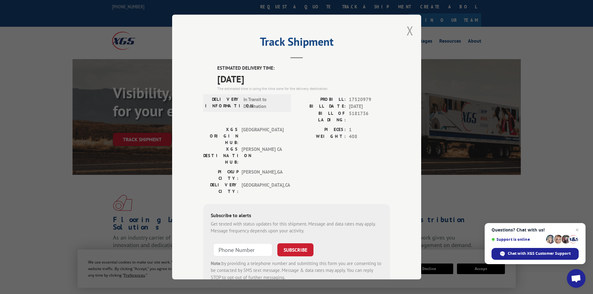 Image resolution: width=593 pixels, height=294 pixels. I want to click on span: Support is online, so click(518, 240).